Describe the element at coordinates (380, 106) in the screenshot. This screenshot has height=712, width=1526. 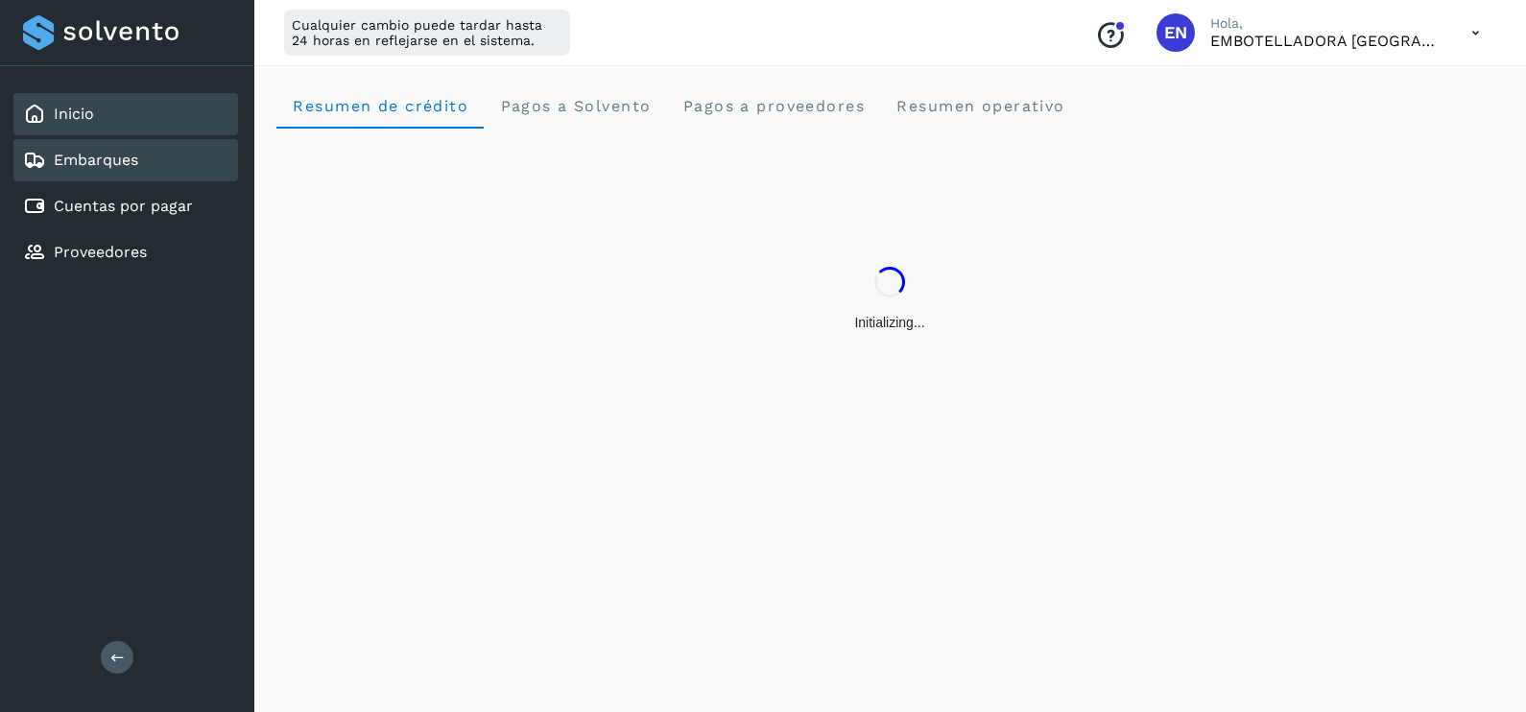
I see `span: Resumen de crédito` at that location.